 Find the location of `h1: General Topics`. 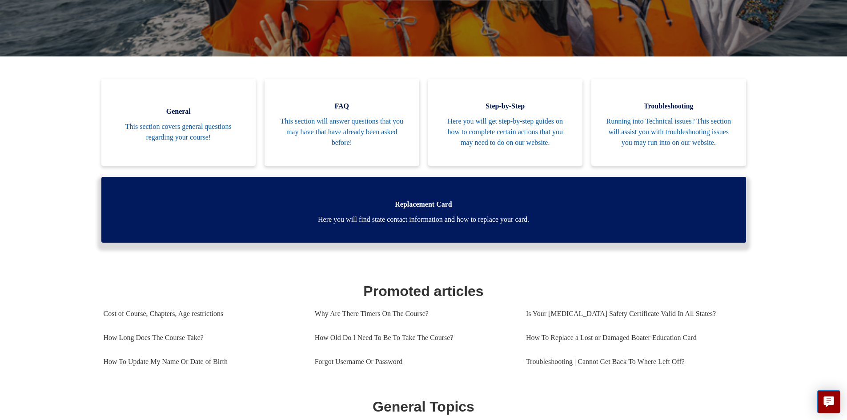

h1: General Topics is located at coordinates (424, 407).